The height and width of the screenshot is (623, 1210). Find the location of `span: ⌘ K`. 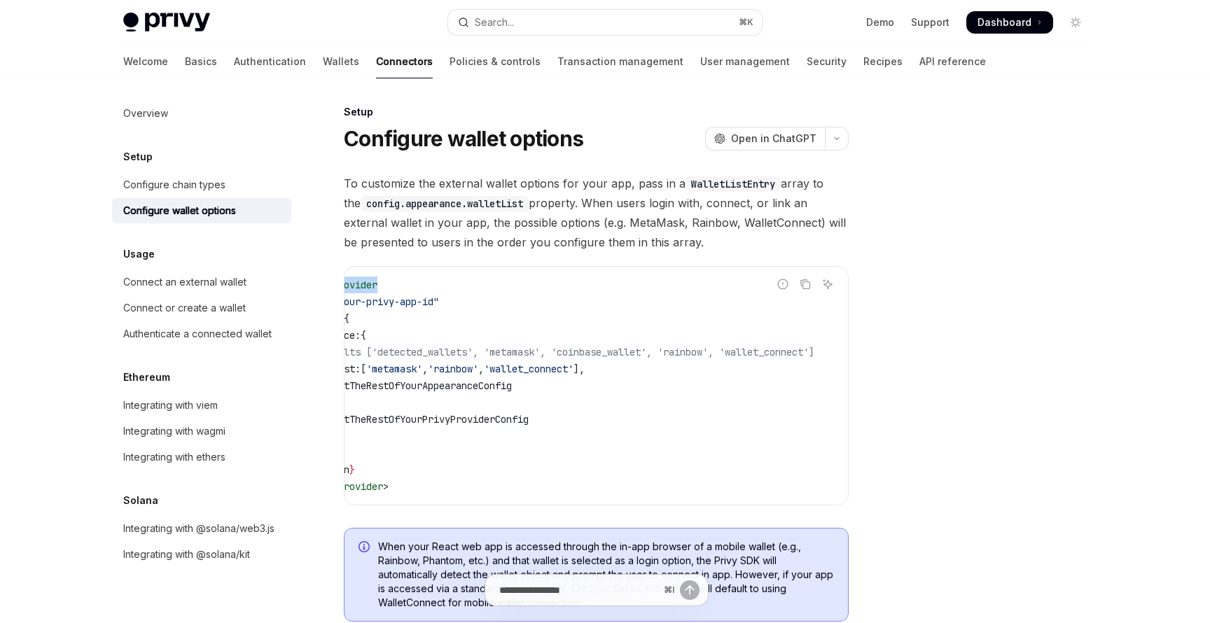

span: ⌘ K is located at coordinates (746, 22).